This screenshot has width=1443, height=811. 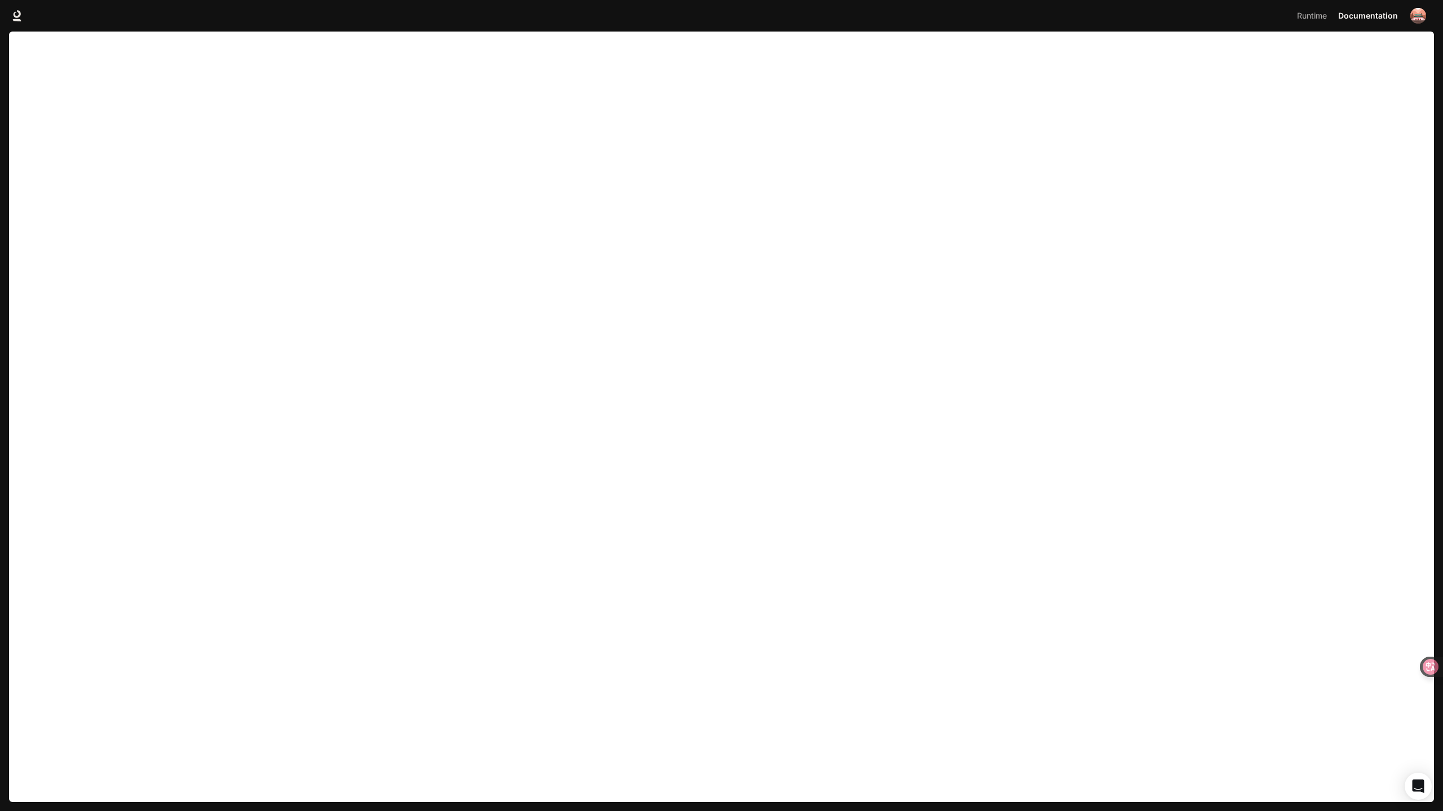 What do you see at coordinates (1418, 16) in the screenshot?
I see `button: User avatar` at bounding box center [1418, 16].